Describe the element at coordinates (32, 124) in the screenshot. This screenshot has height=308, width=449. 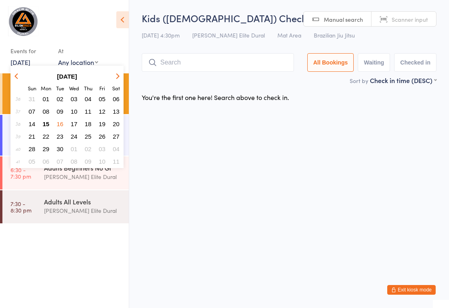
I see `button: 14` at that location.